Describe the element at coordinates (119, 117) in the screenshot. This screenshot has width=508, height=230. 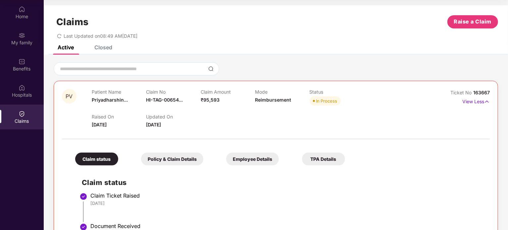
I see `p: Raised On` at that location.